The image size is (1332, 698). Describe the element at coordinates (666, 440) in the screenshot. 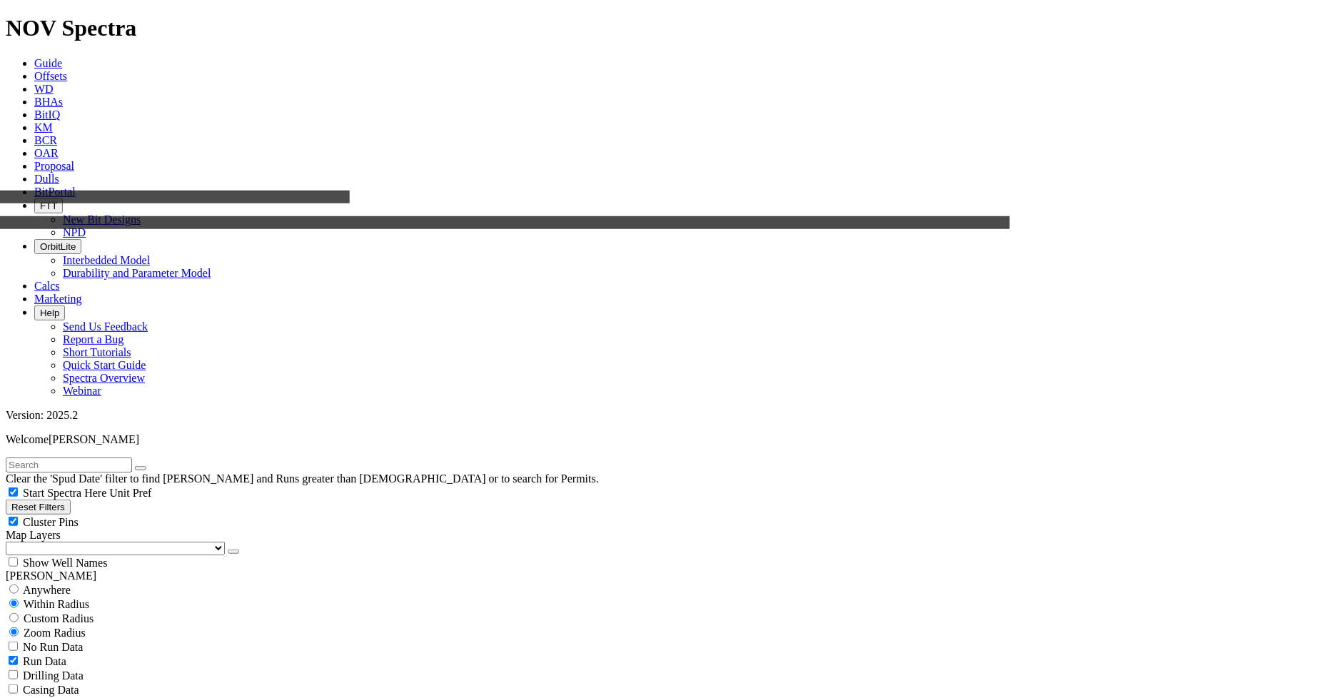

I see `p: Welcome` at that location.